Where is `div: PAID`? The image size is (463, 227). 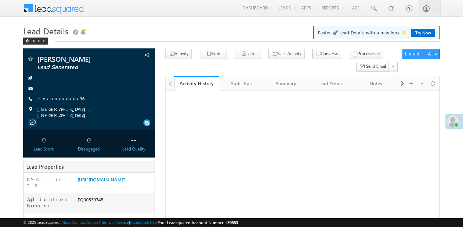 div: PAID is located at coordinates (115, 221).